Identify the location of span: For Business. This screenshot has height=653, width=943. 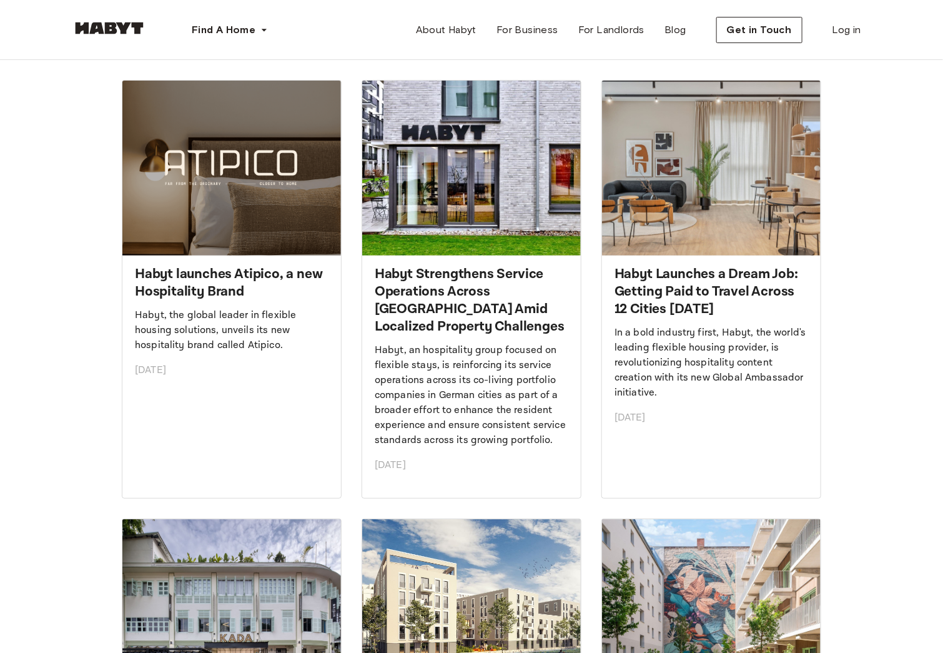
(527, 30).